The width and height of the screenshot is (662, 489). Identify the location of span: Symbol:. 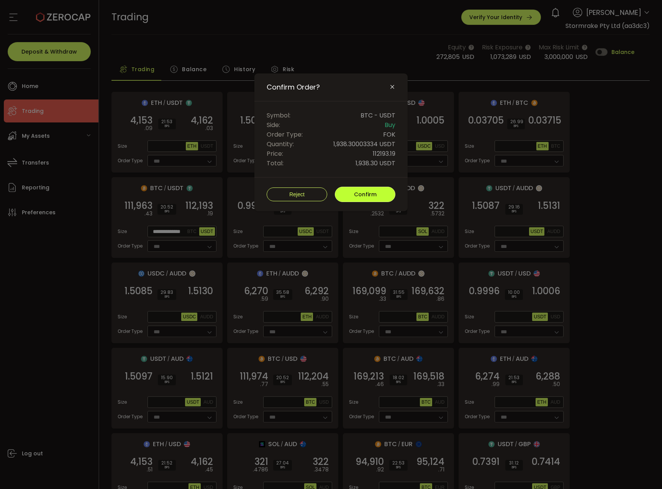
(278, 115).